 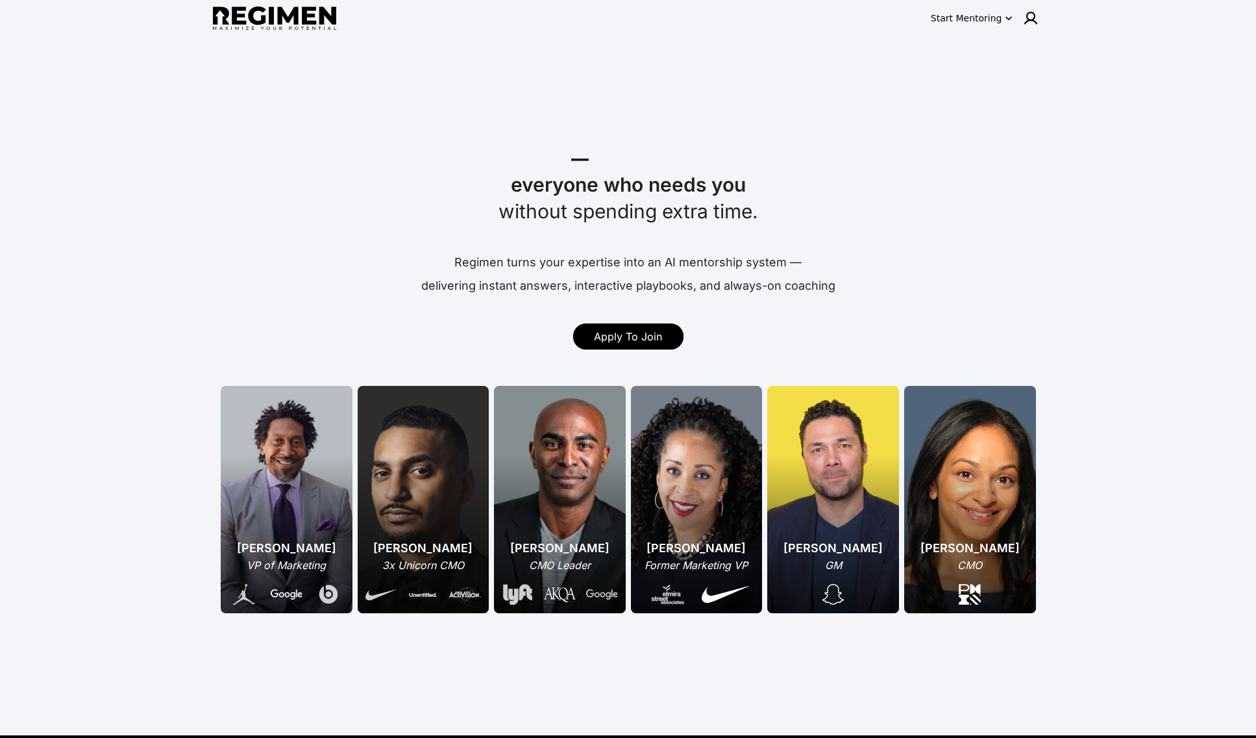 What do you see at coordinates (423, 565) in the screenshot?
I see `div: 3x Unicorn CMO` at bounding box center [423, 565].